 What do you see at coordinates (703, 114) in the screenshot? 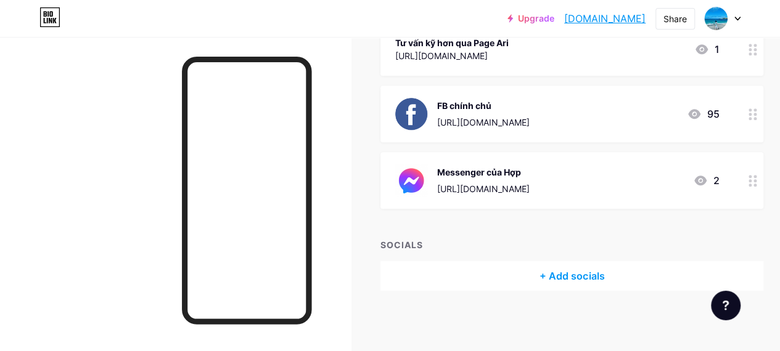
I see `div: 95` at bounding box center [703, 114].